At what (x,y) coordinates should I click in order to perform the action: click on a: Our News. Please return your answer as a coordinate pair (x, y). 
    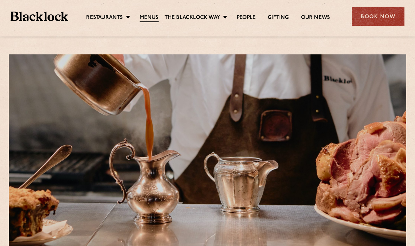
    Looking at the image, I should click on (315, 18).